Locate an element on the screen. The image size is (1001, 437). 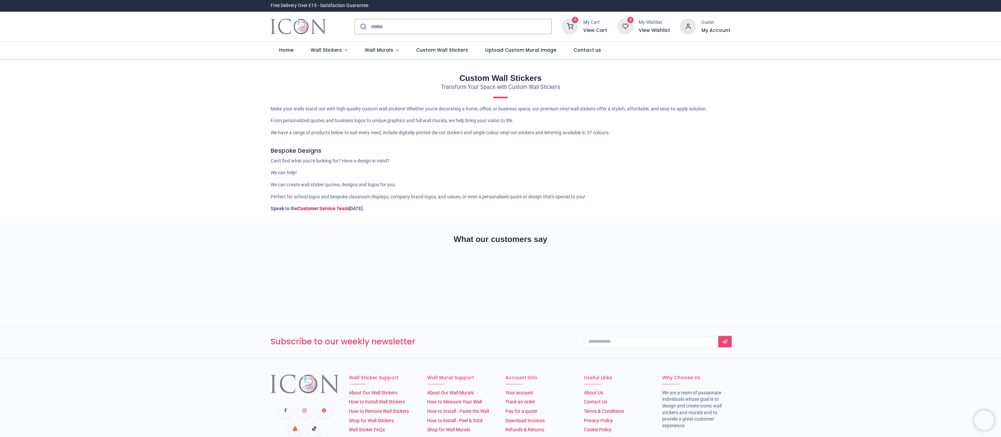
span: Upload Custom Mural Image is located at coordinates (521, 50).